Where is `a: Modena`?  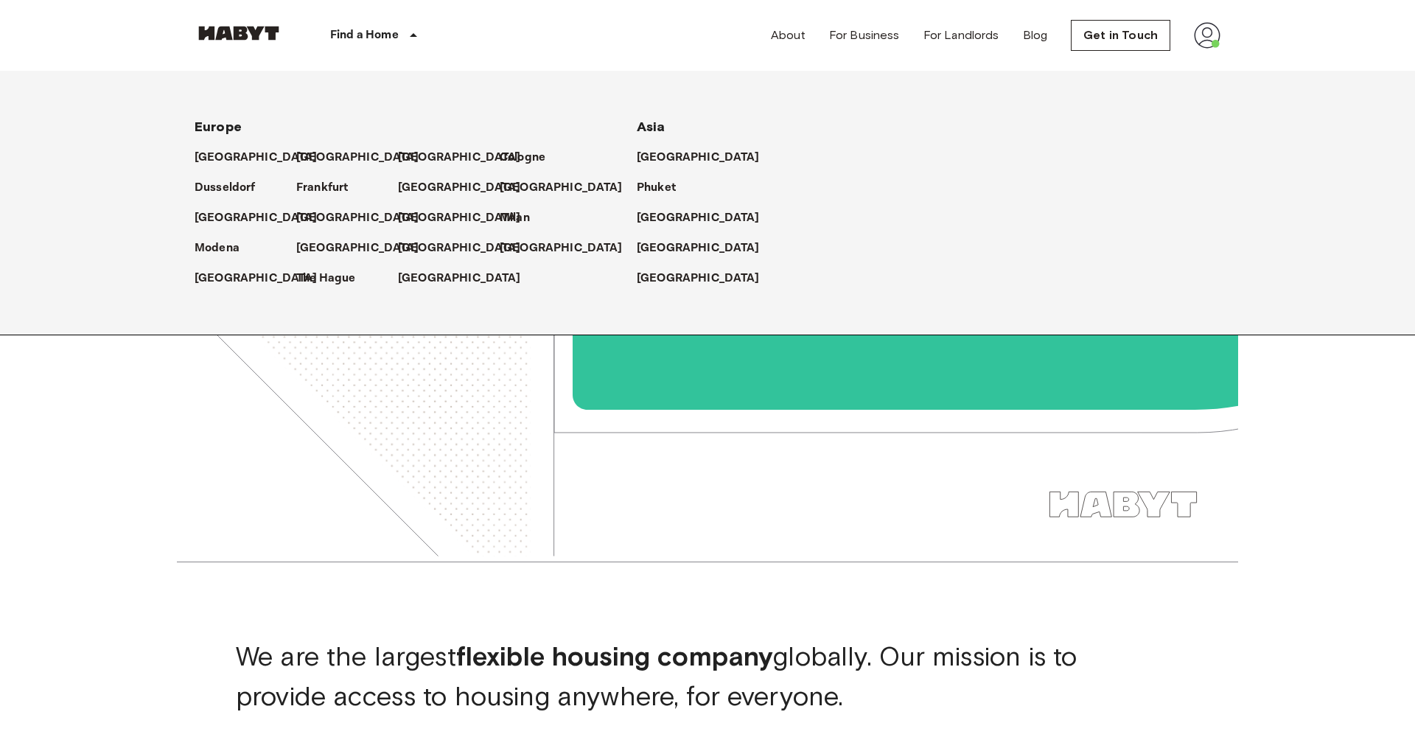
a: Modena is located at coordinates (224, 248).